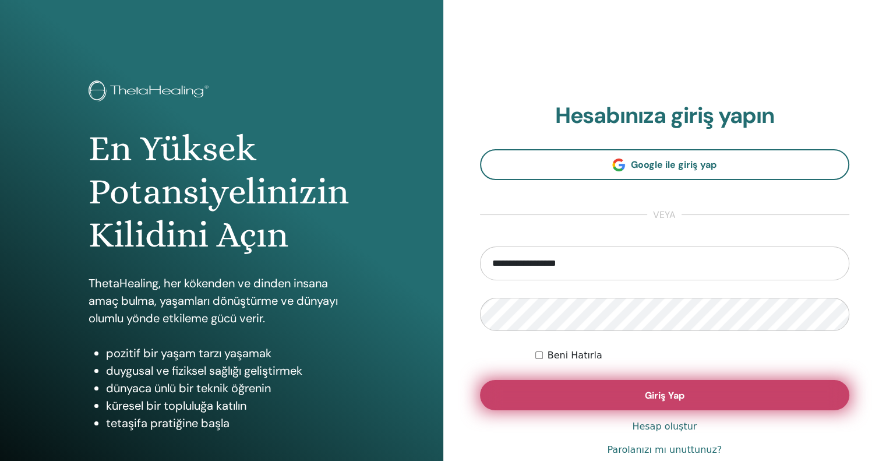  Describe the element at coordinates (665, 395) in the screenshot. I see `span: Giriş Yap` at that location.